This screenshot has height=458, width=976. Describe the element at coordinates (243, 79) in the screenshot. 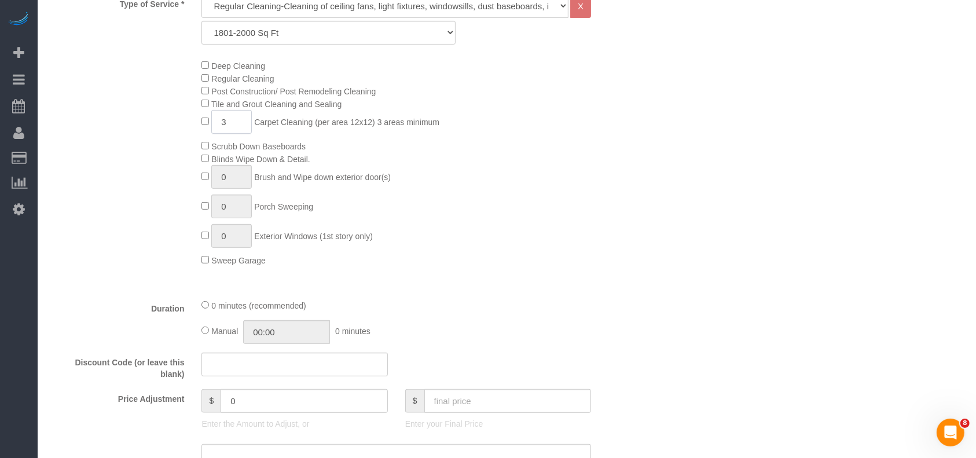

I see `span: Regular Cleaning` at that location.